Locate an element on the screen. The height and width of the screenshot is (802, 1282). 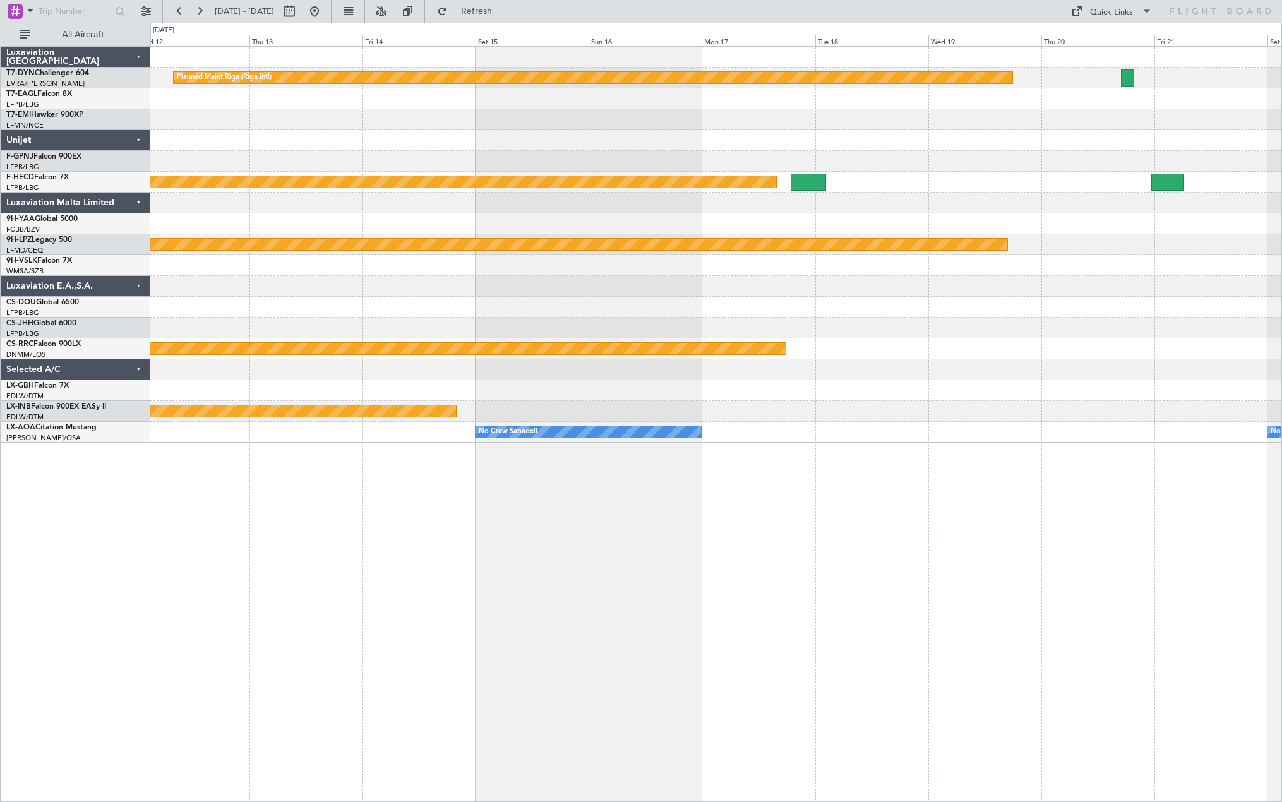
div: Mon 17 is located at coordinates (758, 40).